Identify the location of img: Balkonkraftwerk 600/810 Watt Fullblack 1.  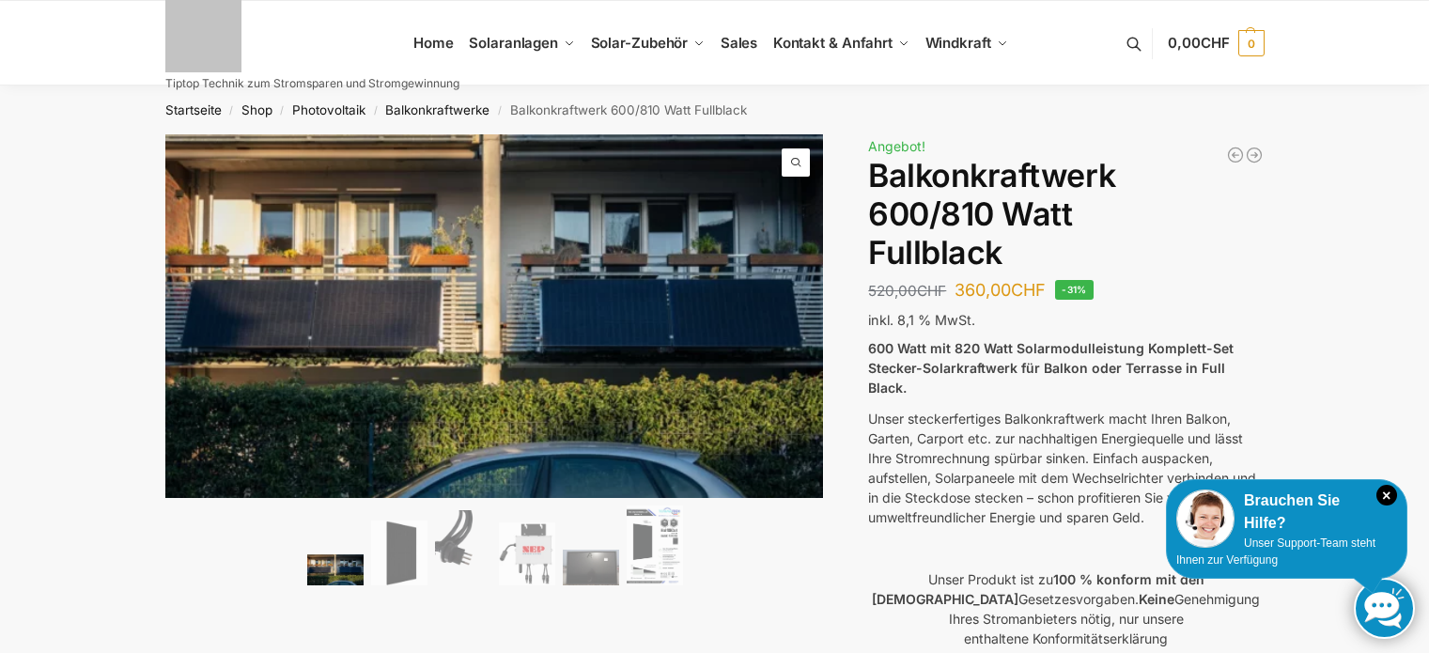
(495, 316).